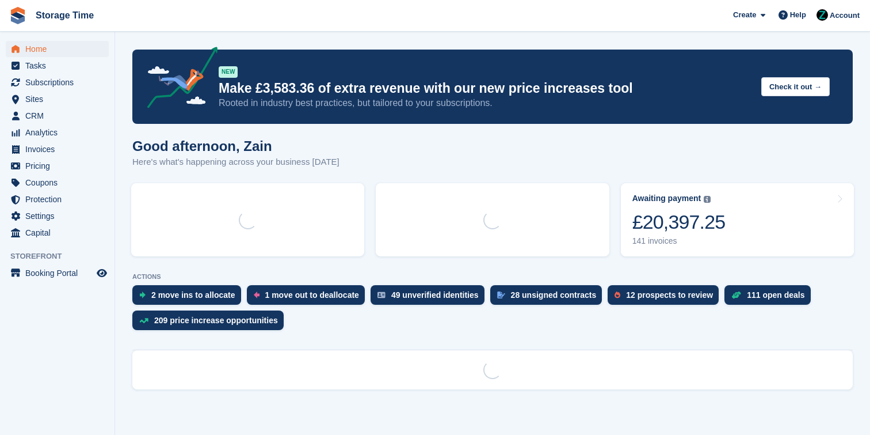 Image resolution: width=870 pixels, height=435 pixels. Describe the element at coordinates (554, 295) in the screenshot. I see `div: 28 unsigned contracts` at that location.